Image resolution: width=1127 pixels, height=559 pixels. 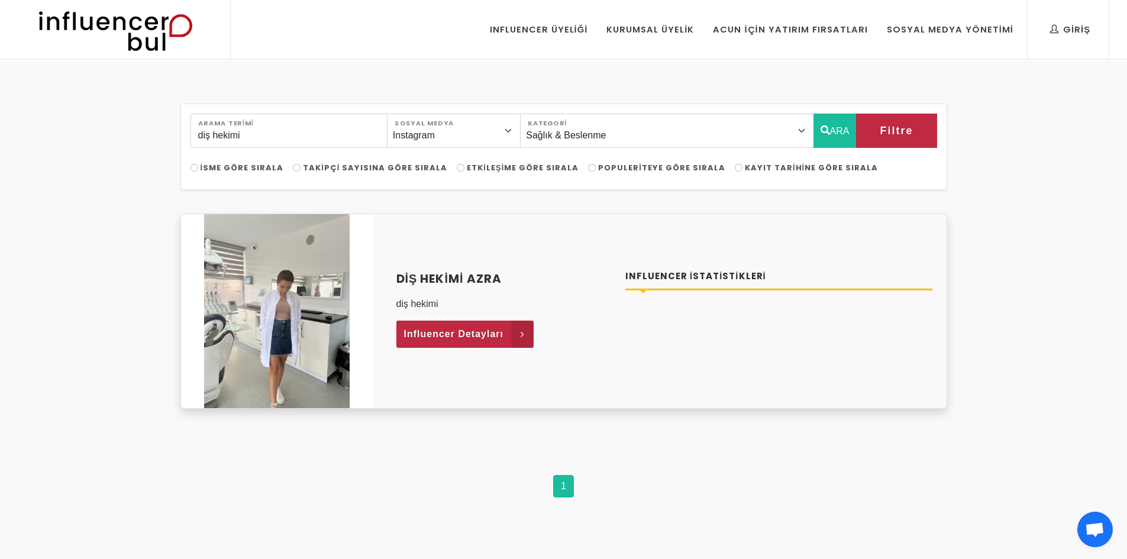 I want to click on span: Filtre, so click(x=896, y=131).